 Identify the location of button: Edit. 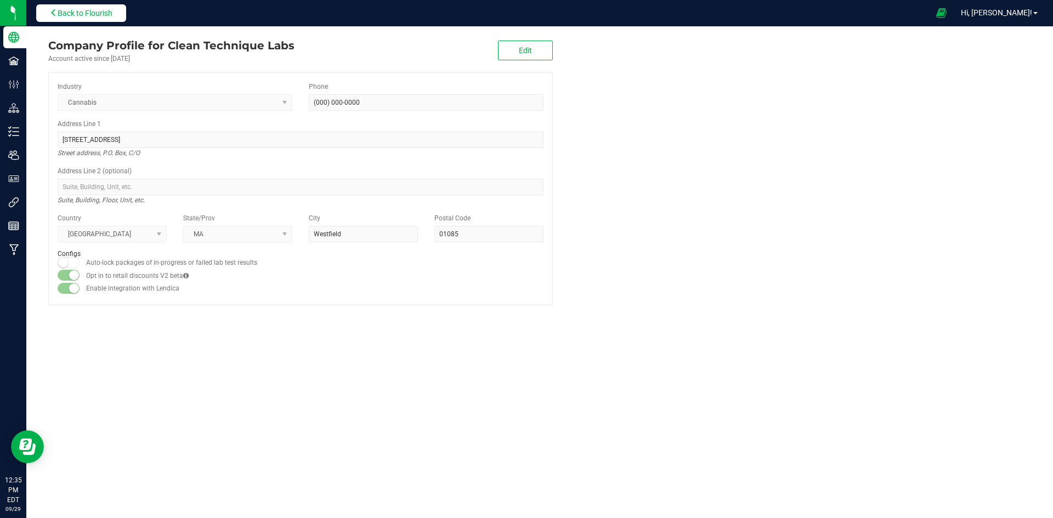
(525, 50).